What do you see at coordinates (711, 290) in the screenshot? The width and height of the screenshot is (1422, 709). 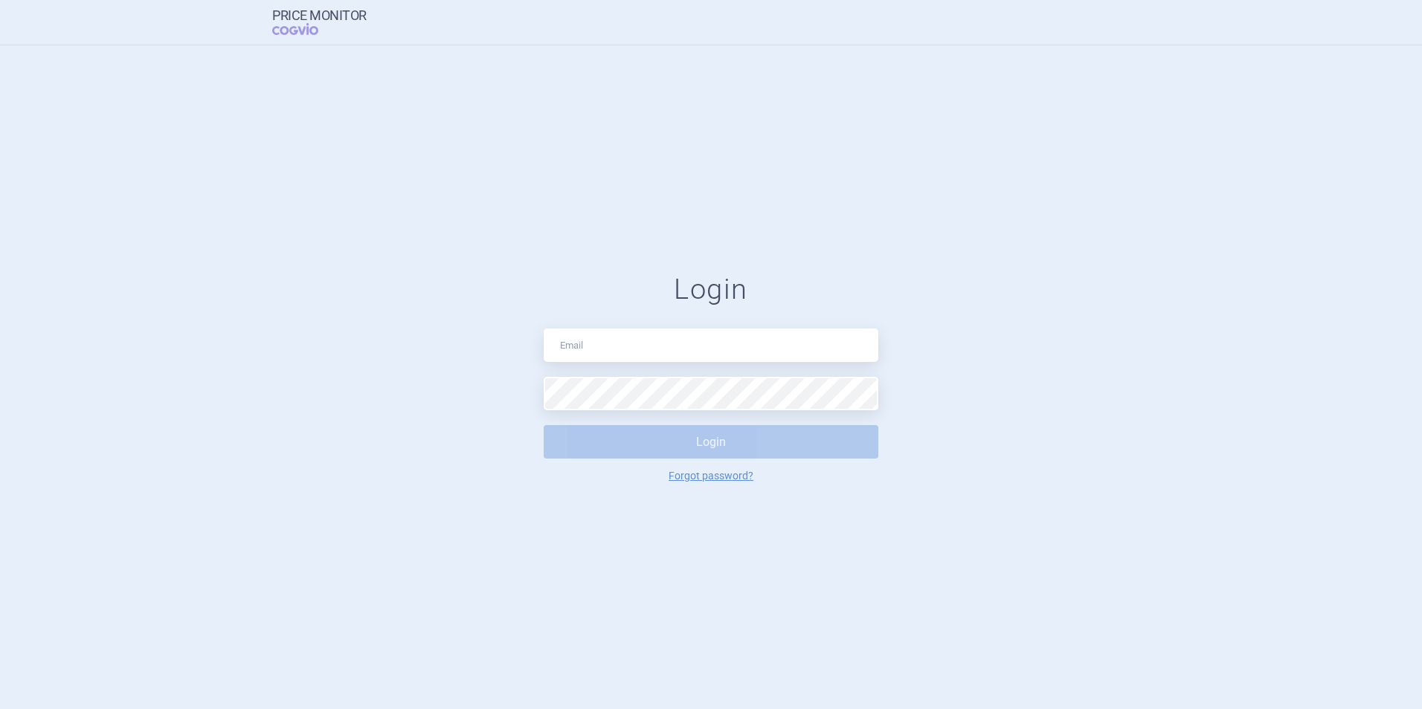 I see `h1: Login` at bounding box center [711, 290].